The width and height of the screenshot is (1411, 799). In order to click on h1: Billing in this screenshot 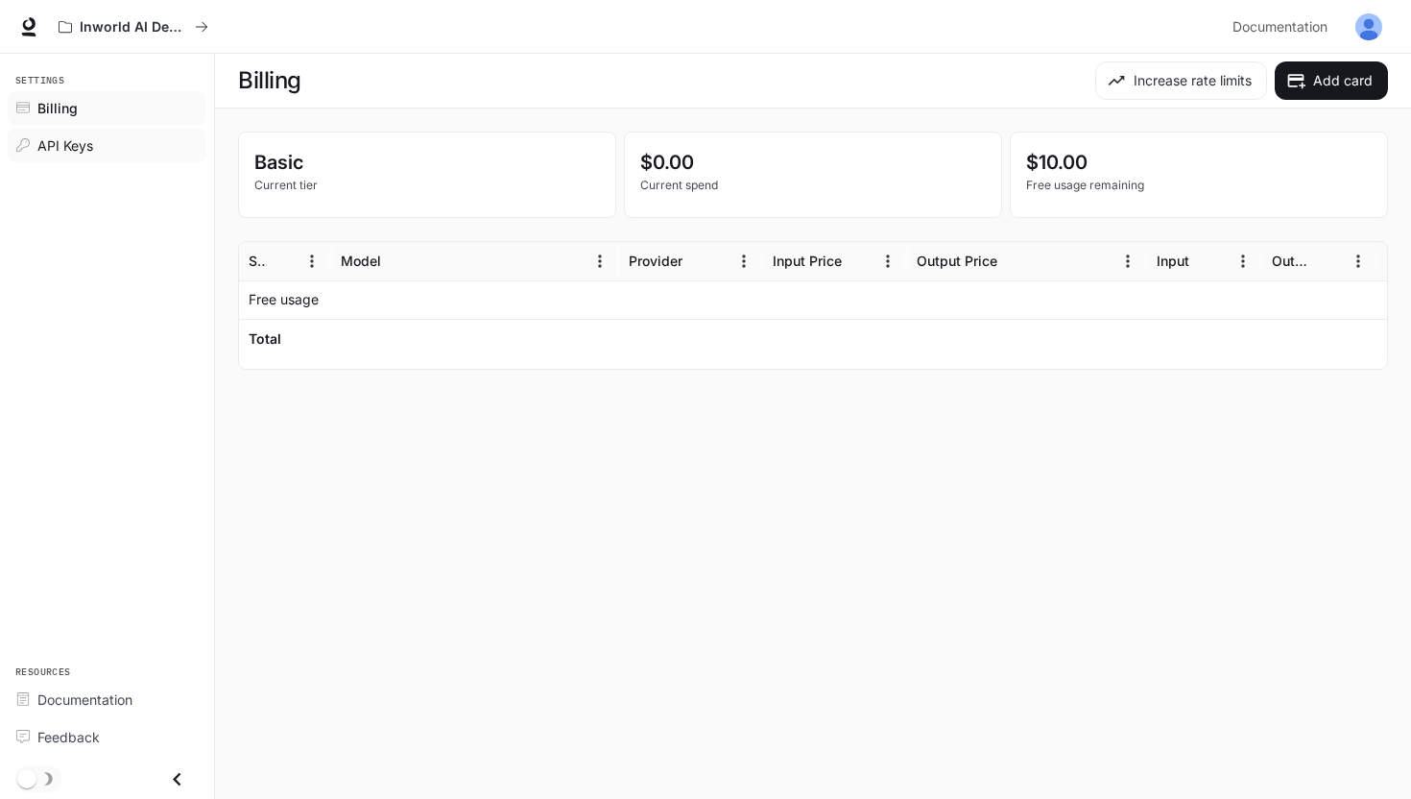, I will do `click(270, 81)`.